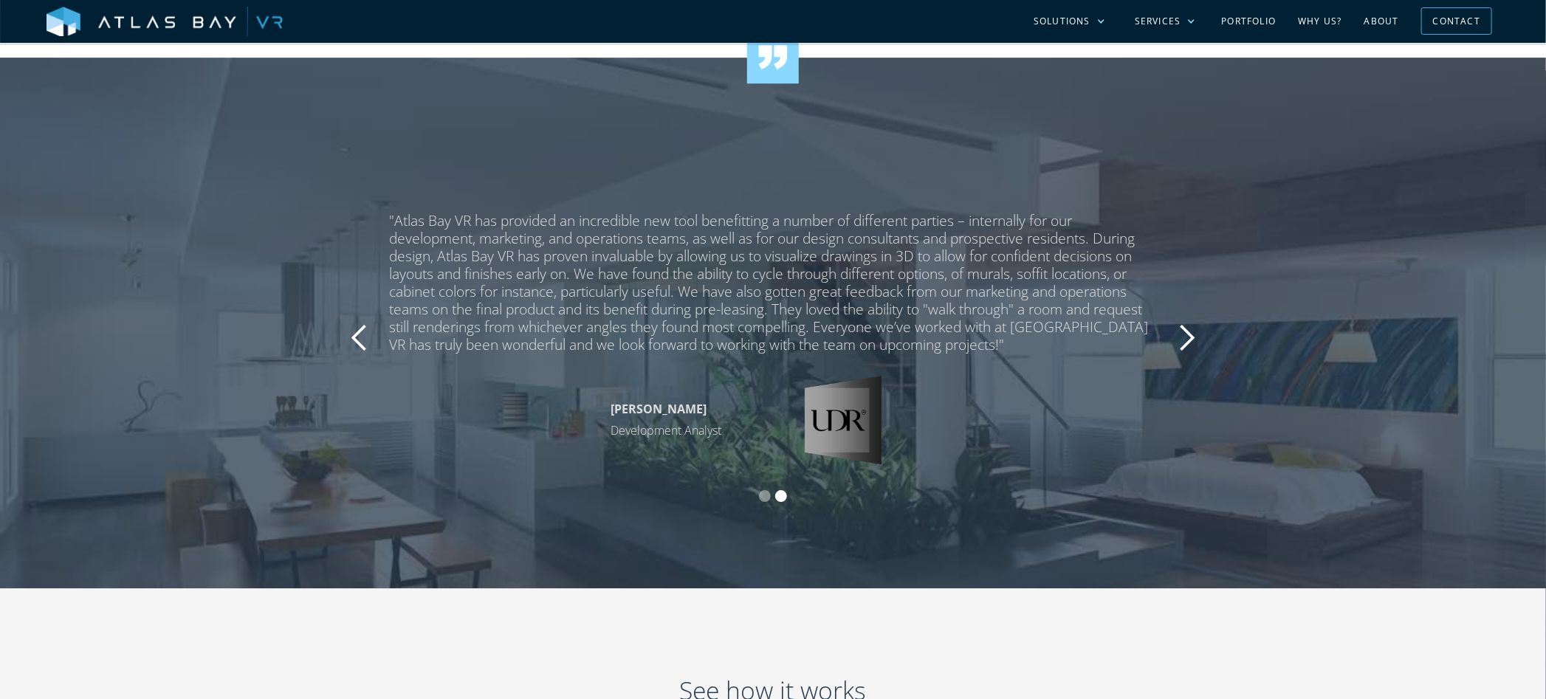 The height and width of the screenshot is (699, 1546). I want to click on div: Show slide 2 of 2, so click(781, 496).